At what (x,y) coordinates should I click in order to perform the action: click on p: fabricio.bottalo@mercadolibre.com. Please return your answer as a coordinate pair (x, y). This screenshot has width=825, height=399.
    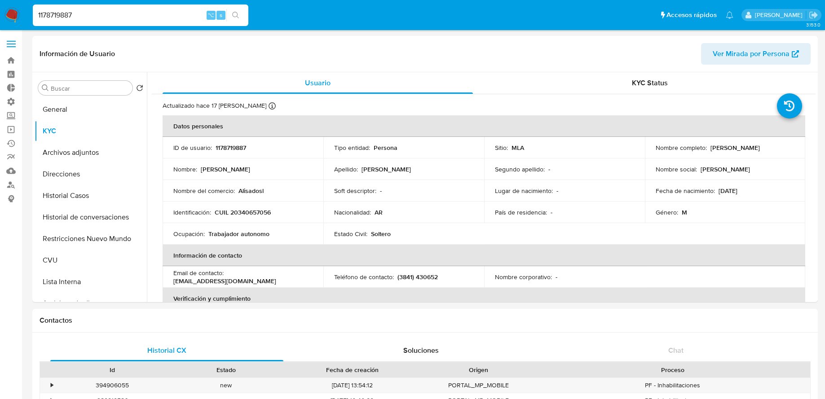
    Looking at the image, I should click on (780, 15).